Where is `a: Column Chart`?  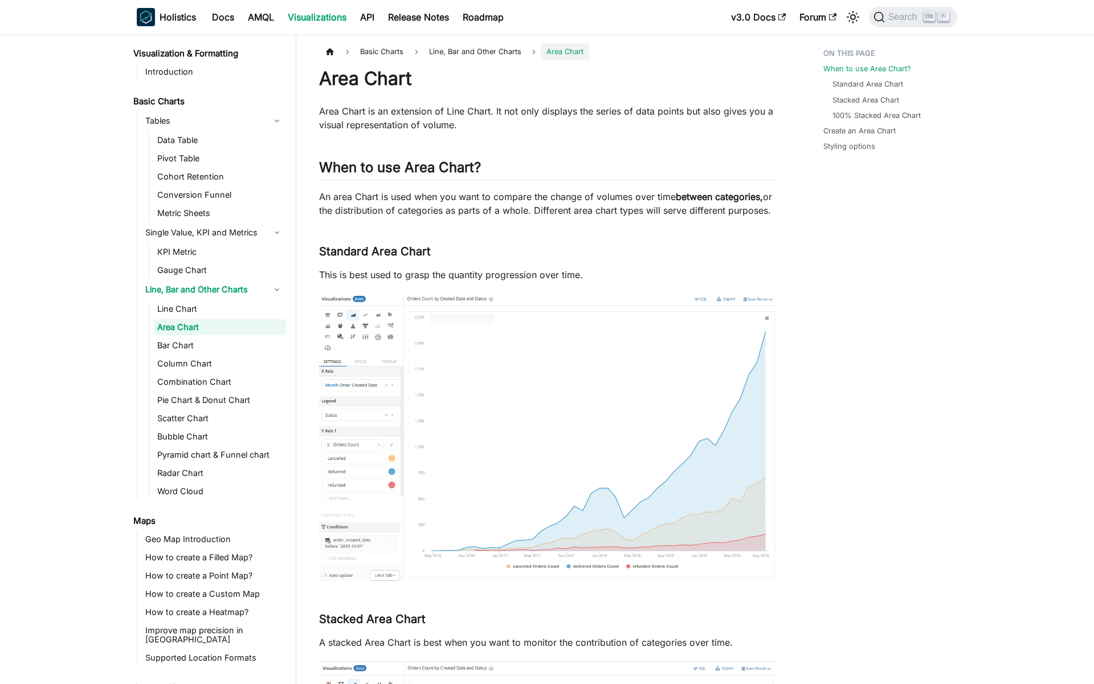 a: Column Chart is located at coordinates (220, 363).